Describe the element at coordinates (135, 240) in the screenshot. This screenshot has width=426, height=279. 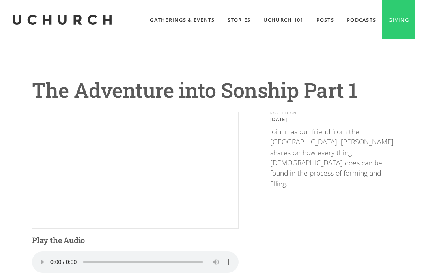
I see `h4: Play the Audio` at that location.